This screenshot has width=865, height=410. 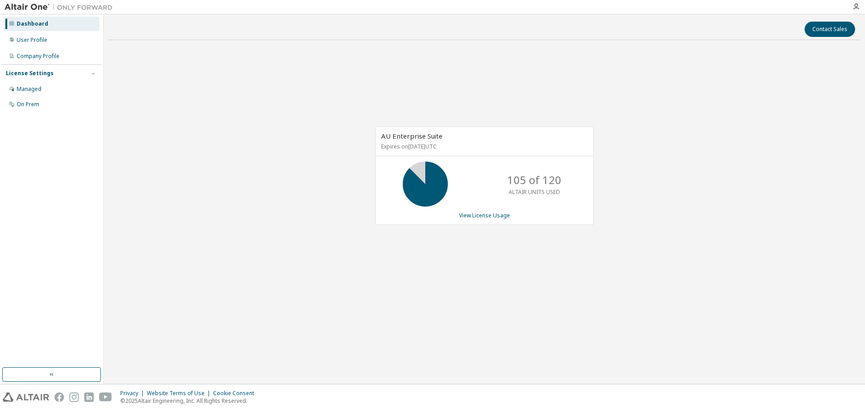 What do you see at coordinates (28, 105) in the screenshot?
I see `div: On Prem` at bounding box center [28, 105].